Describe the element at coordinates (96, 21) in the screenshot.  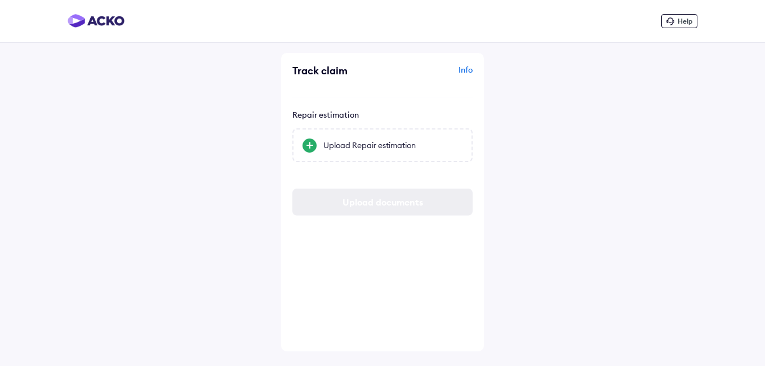
I see `img: horizontal-gradient.png` at that location.